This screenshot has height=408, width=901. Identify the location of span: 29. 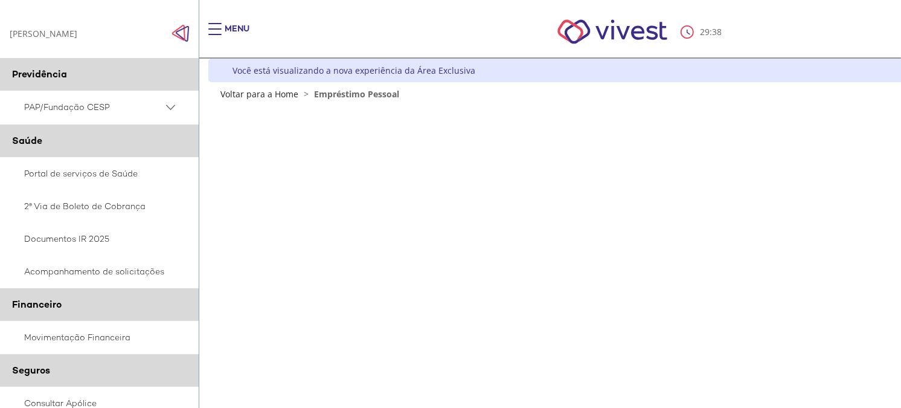
(705, 31).